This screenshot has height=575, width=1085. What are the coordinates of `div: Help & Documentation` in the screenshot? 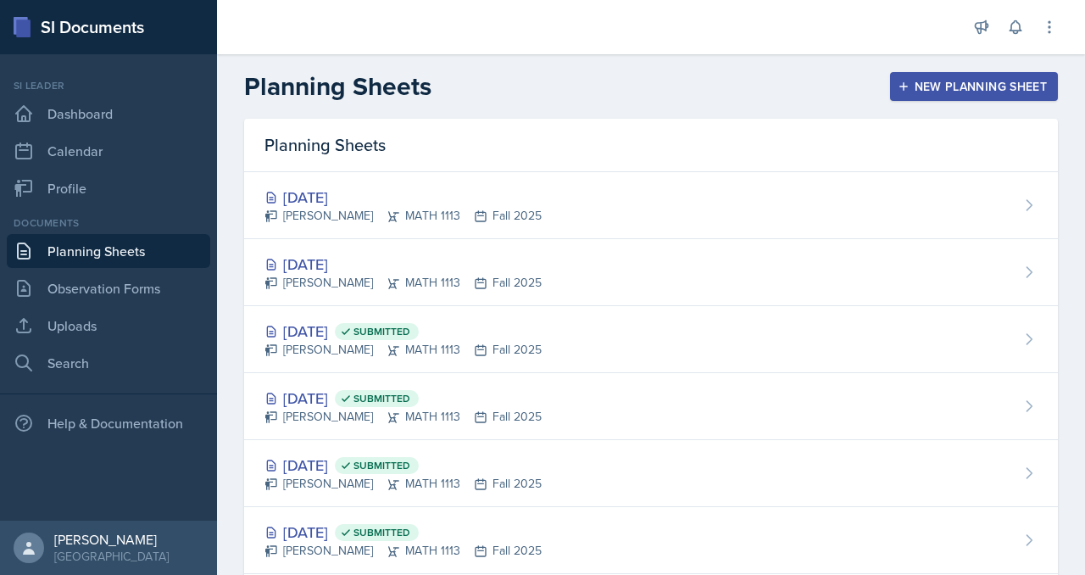 It's located at (108, 423).